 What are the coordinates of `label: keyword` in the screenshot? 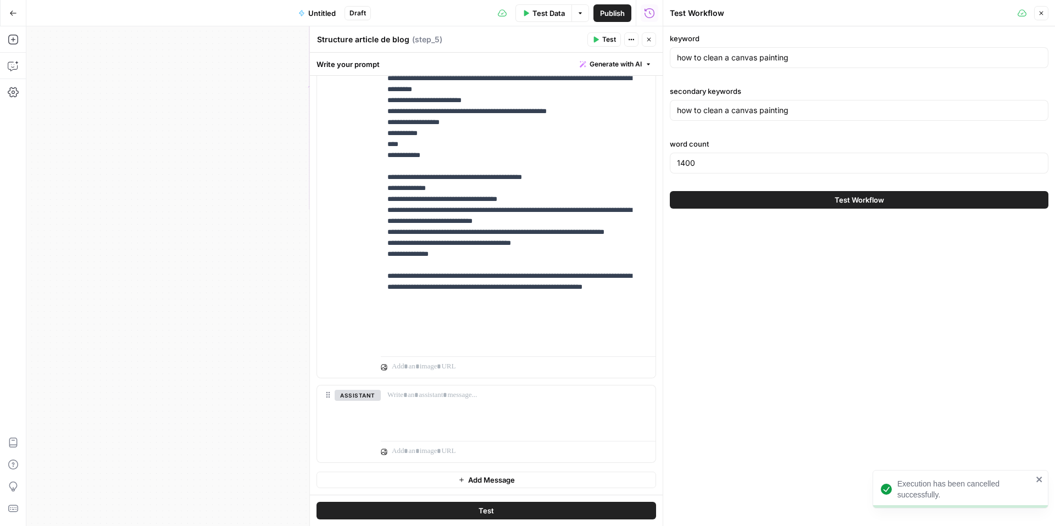 It's located at (859, 38).